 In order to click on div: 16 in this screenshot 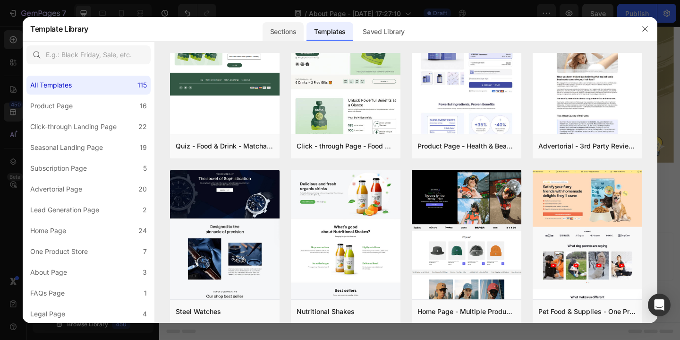, I will do `click(143, 106)`.